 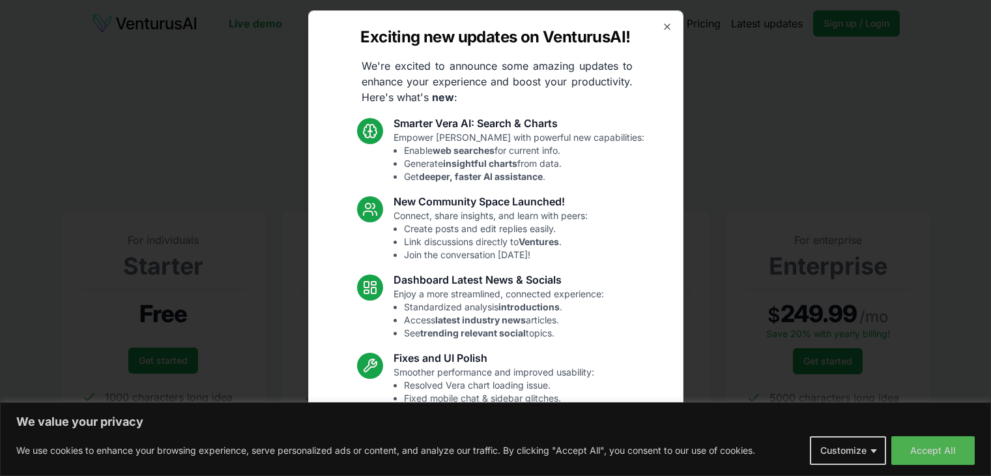 What do you see at coordinates (494, 358) in the screenshot?
I see `h3: Fixes and UI Polish` at bounding box center [494, 358].